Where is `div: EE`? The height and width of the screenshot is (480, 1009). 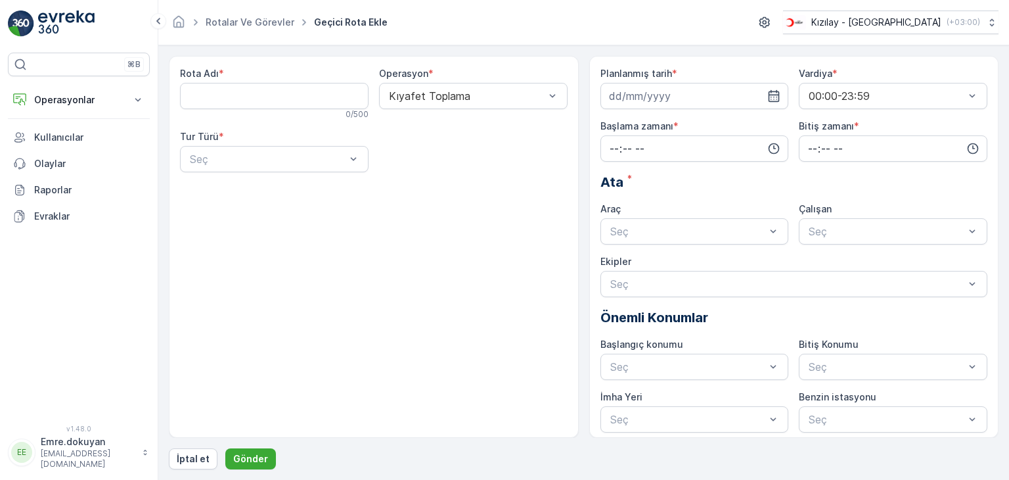
div: EE is located at coordinates (22, 452).